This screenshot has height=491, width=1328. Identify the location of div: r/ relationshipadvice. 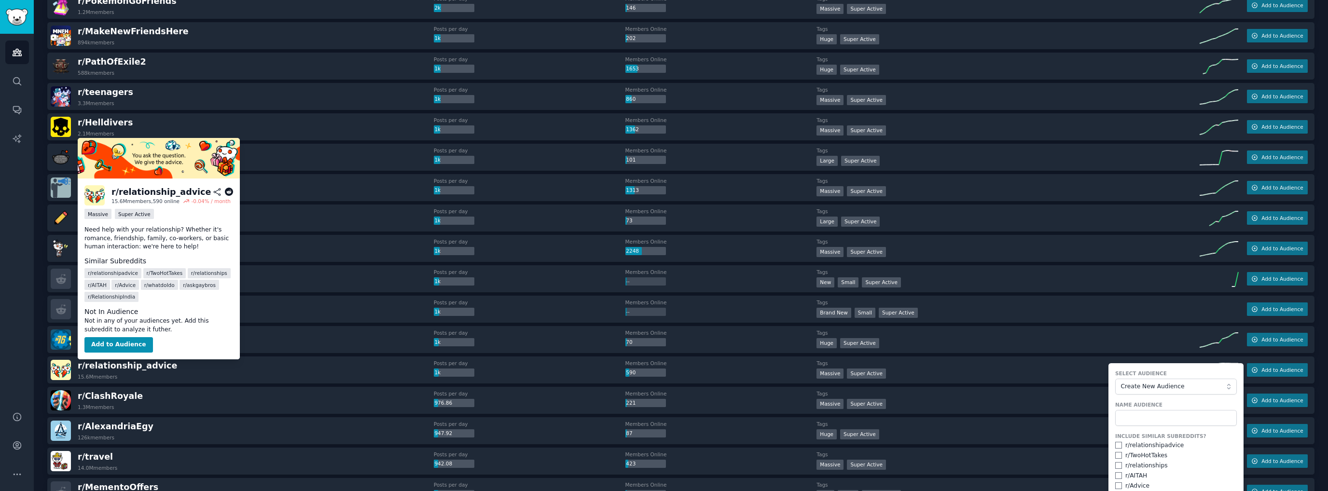
(1155, 446).